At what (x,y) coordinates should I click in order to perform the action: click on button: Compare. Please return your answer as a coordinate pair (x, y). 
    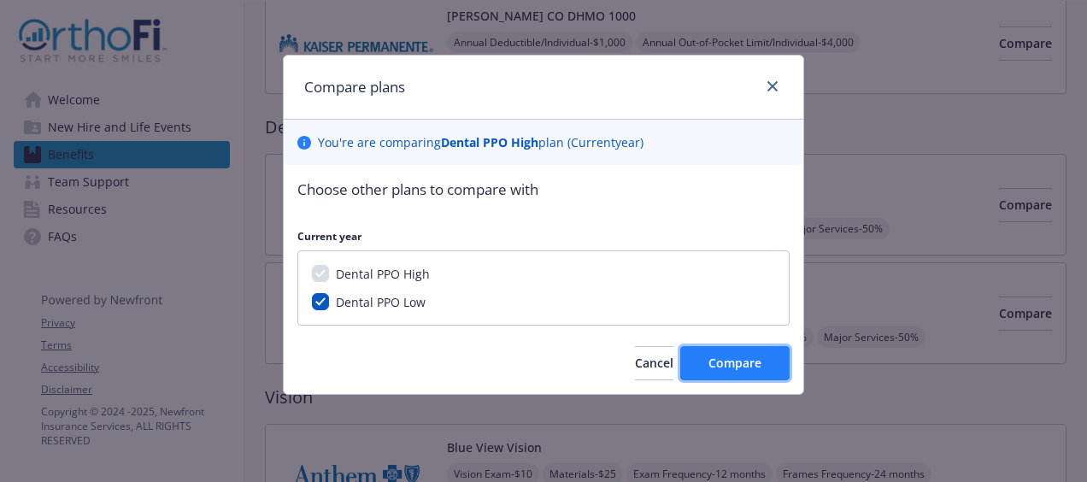
    Looking at the image, I should click on (735, 363).